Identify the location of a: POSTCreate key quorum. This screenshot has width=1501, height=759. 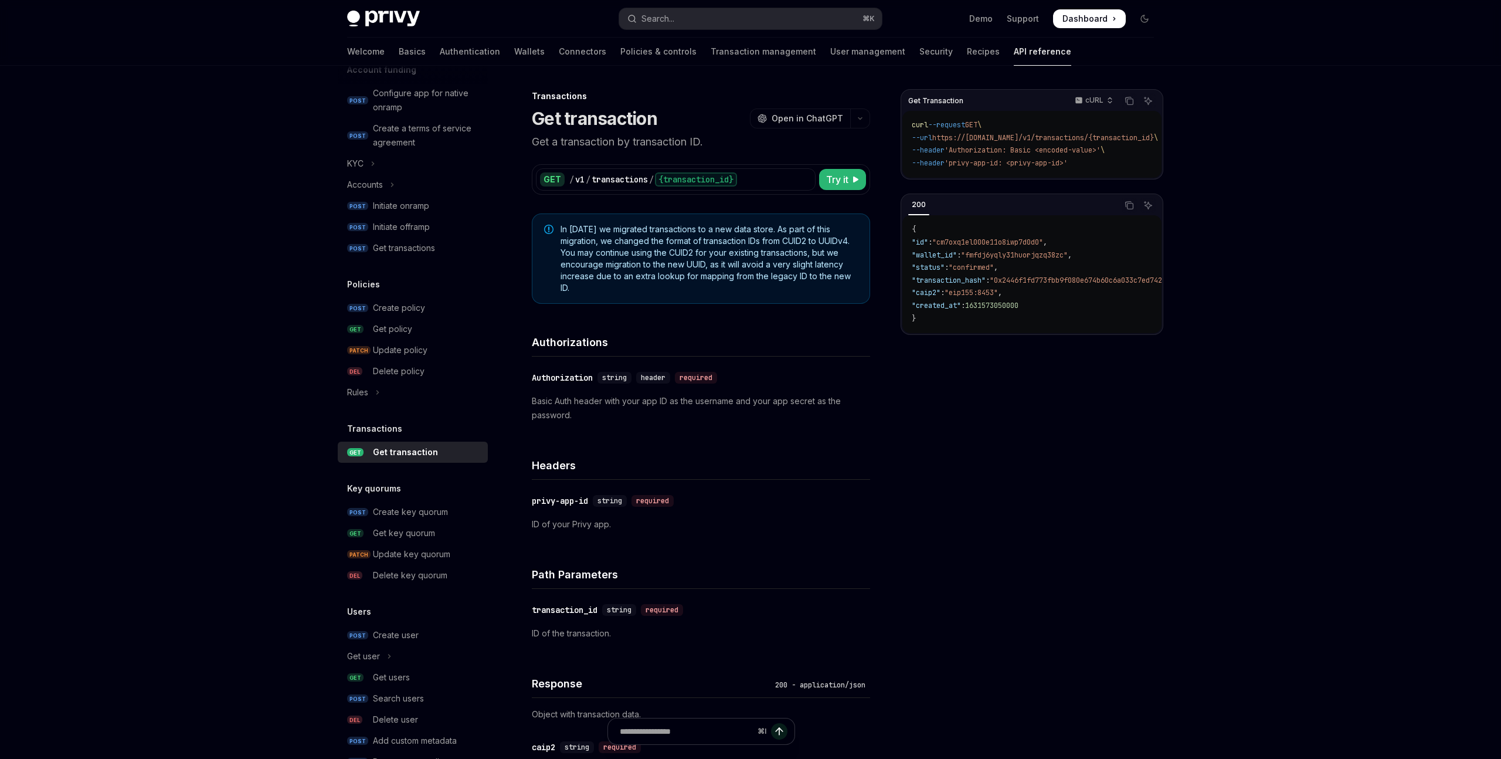
(413, 512).